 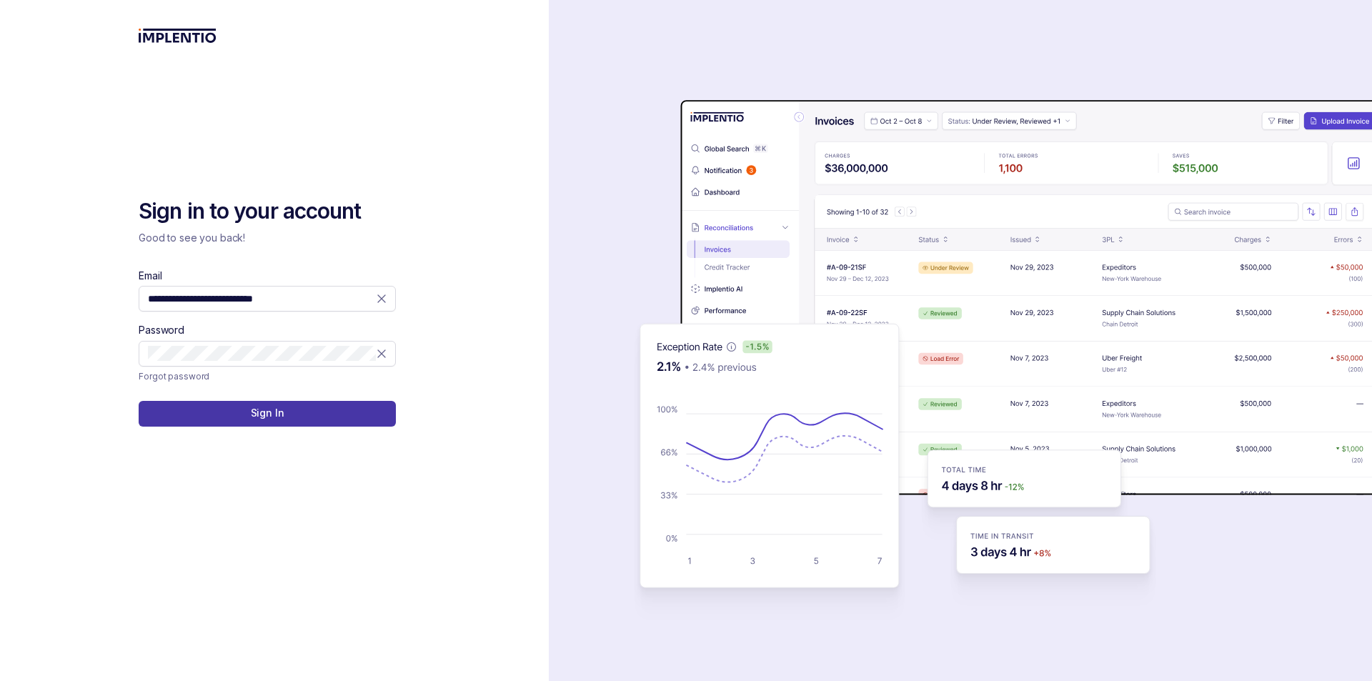 I want to click on p: Sign In, so click(x=267, y=413).